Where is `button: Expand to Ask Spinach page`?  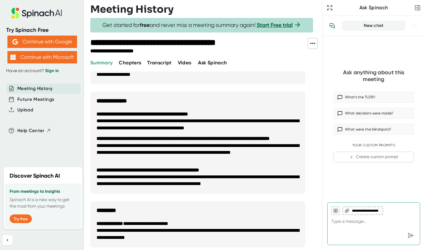
button: Expand to Ask Spinach page is located at coordinates (330, 8).